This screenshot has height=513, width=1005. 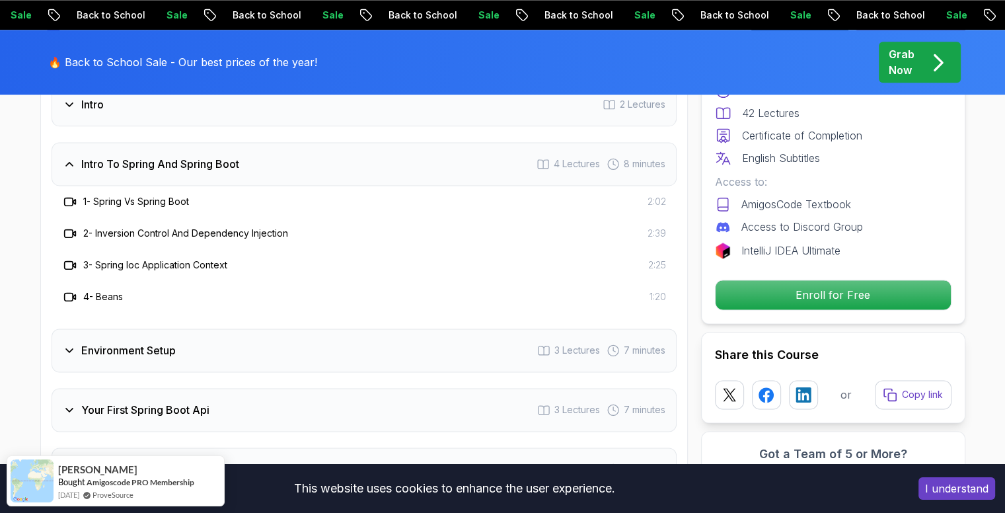 What do you see at coordinates (770, 113) in the screenshot?
I see `p: 42 Lectures` at bounding box center [770, 113].